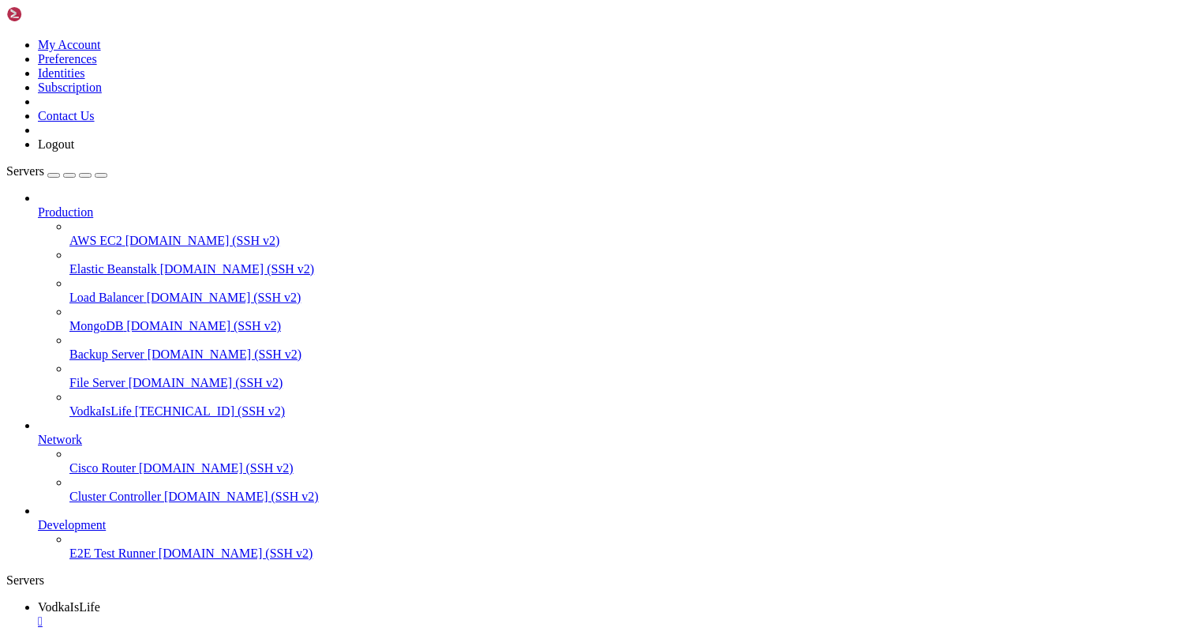  Describe the element at coordinates (51, 14) in the screenshot. I see `img: Shellngn` at that location.